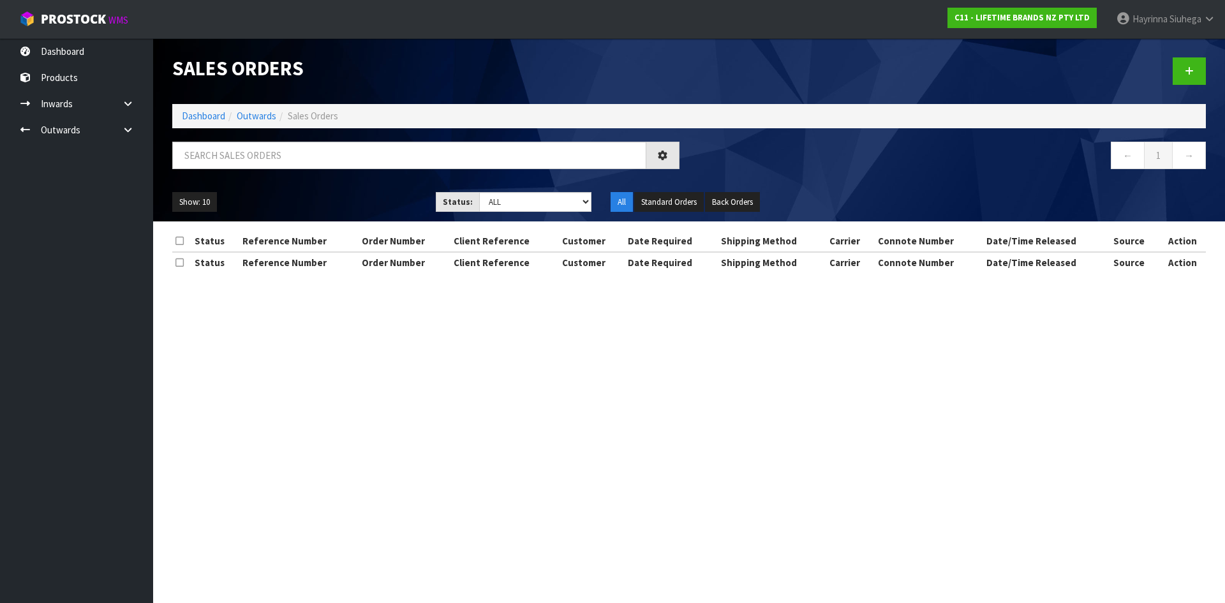 This screenshot has height=603, width=1225. What do you see at coordinates (952, 157) in the screenshot?
I see `nav: Page navigation` at bounding box center [952, 157].